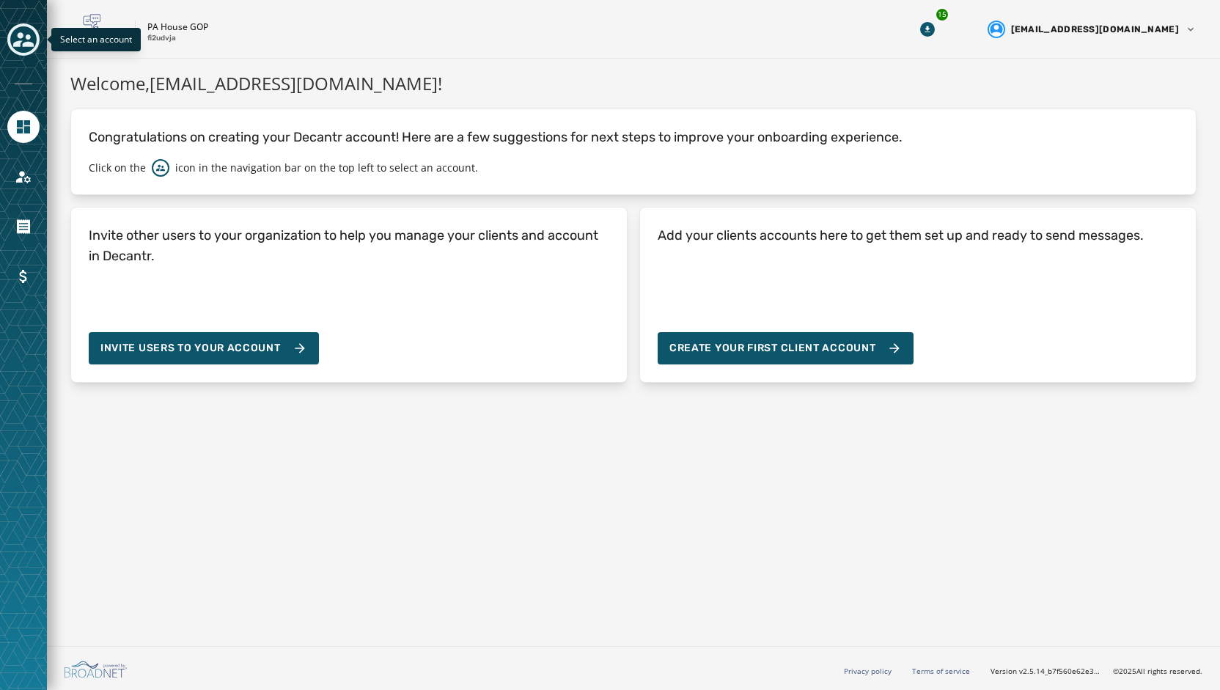  Describe the element at coordinates (1158, 671) in the screenshot. I see `span: © 2025 All rights reserved.` at that location.